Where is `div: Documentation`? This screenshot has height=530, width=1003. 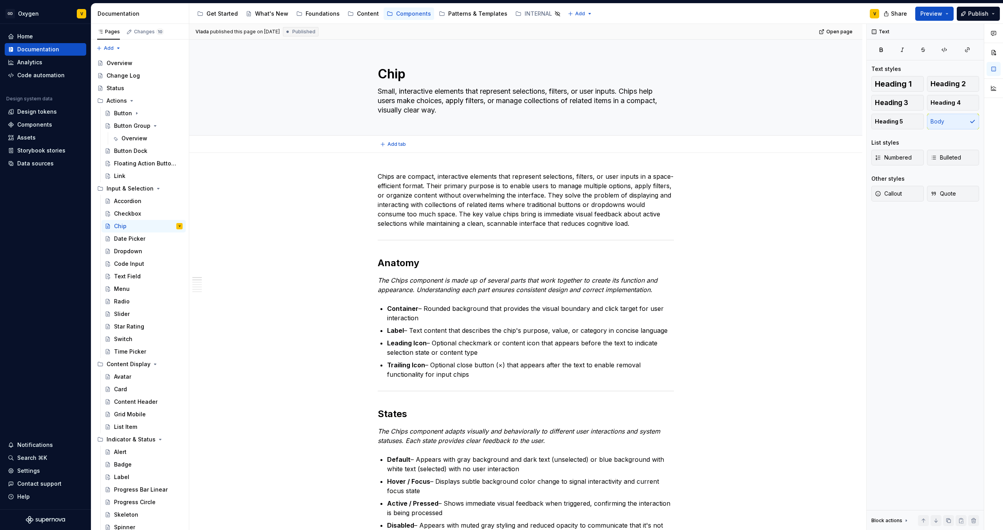
div: Documentation is located at coordinates (141, 14).